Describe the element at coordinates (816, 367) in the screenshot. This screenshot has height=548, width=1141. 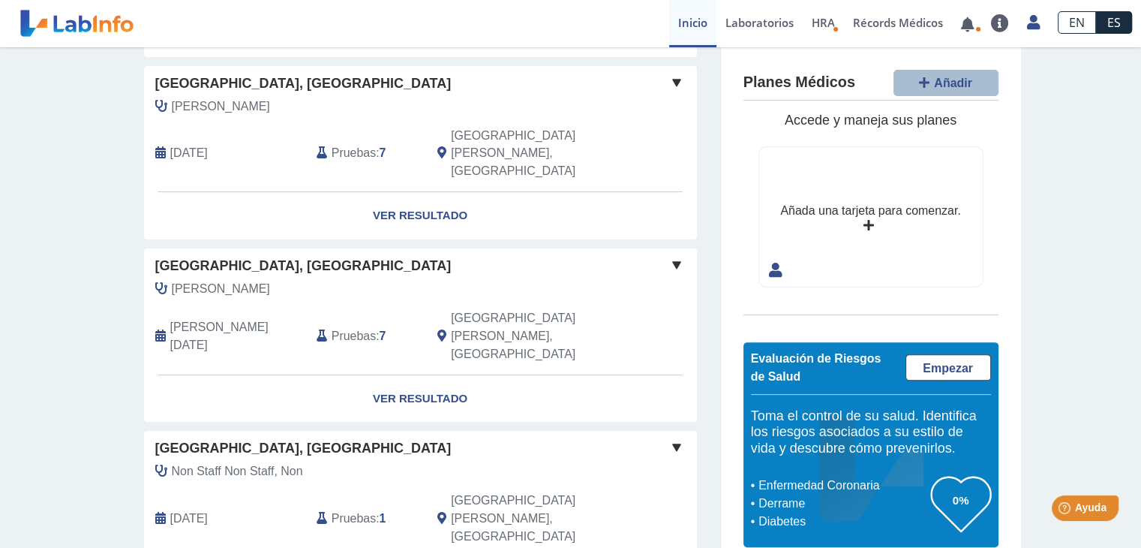
I see `span: Evaluación de Riesgos de Salud` at that location.